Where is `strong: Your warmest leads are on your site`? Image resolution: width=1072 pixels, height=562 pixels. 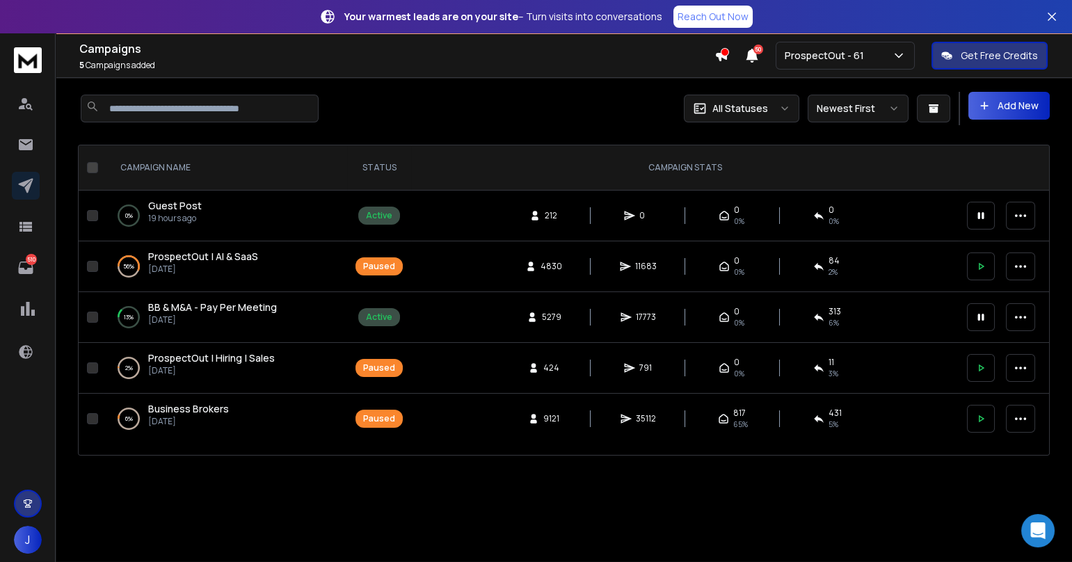 strong: Your warmest leads are on your site is located at coordinates (431, 16).